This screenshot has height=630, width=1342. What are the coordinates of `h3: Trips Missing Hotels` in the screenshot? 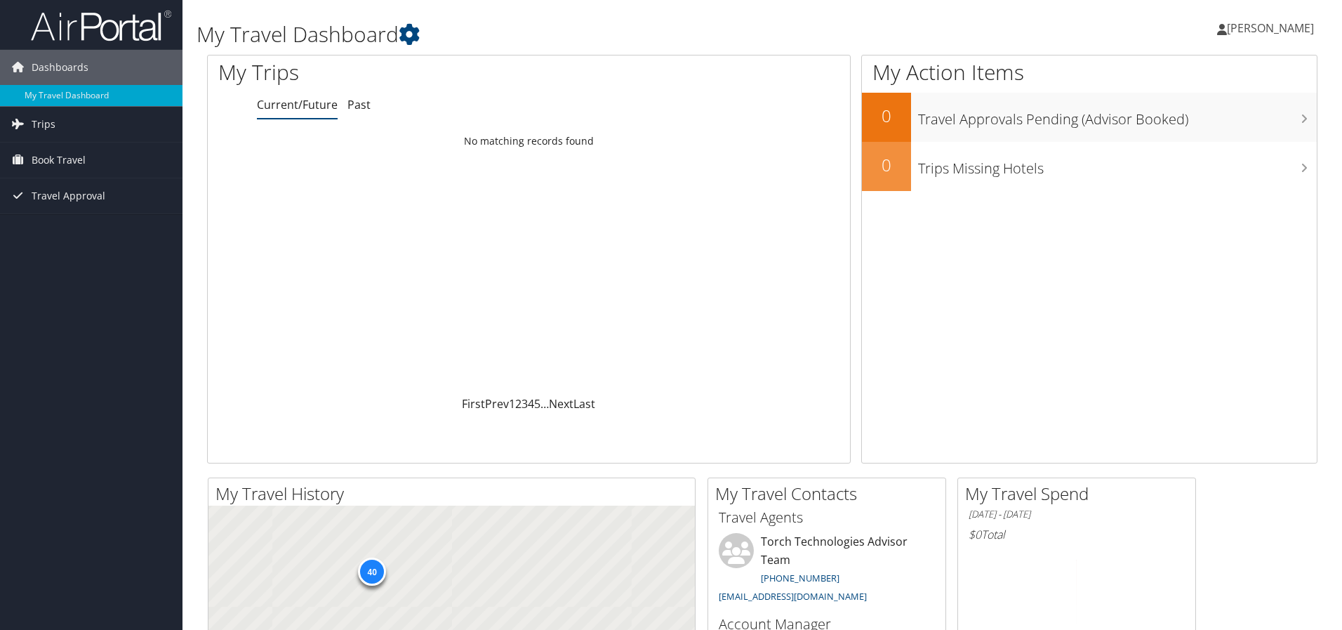 It's located at (1118, 165).